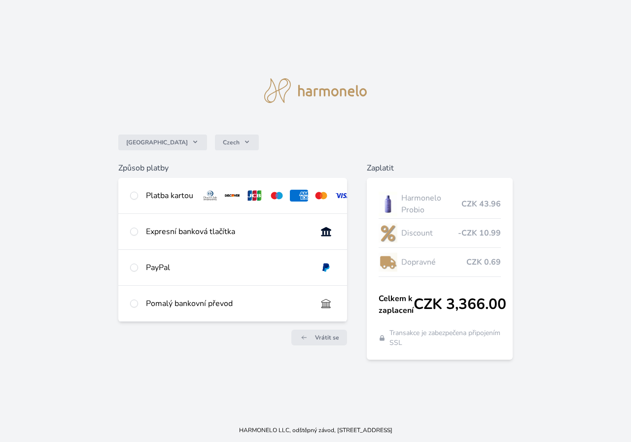 Image resolution: width=631 pixels, height=442 pixels. I want to click on span: Dopravné, so click(433, 262).